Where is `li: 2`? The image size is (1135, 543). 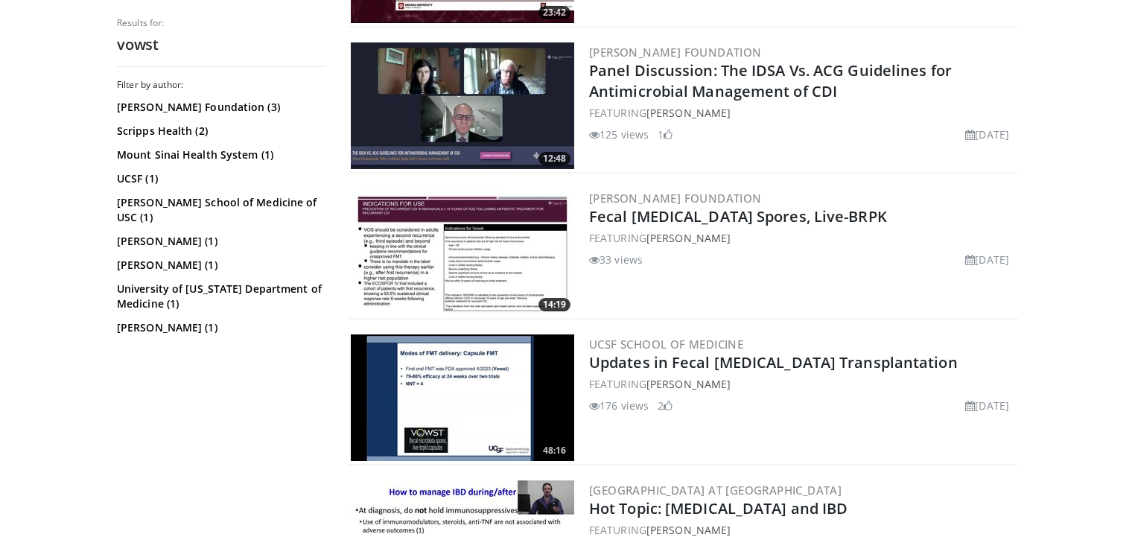
li: 2 is located at coordinates (665, 405).